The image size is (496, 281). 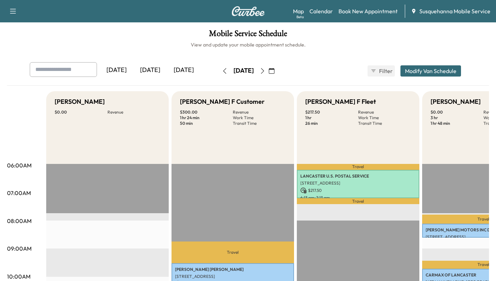 I want to click on p: 3 hr, so click(x=457, y=118).